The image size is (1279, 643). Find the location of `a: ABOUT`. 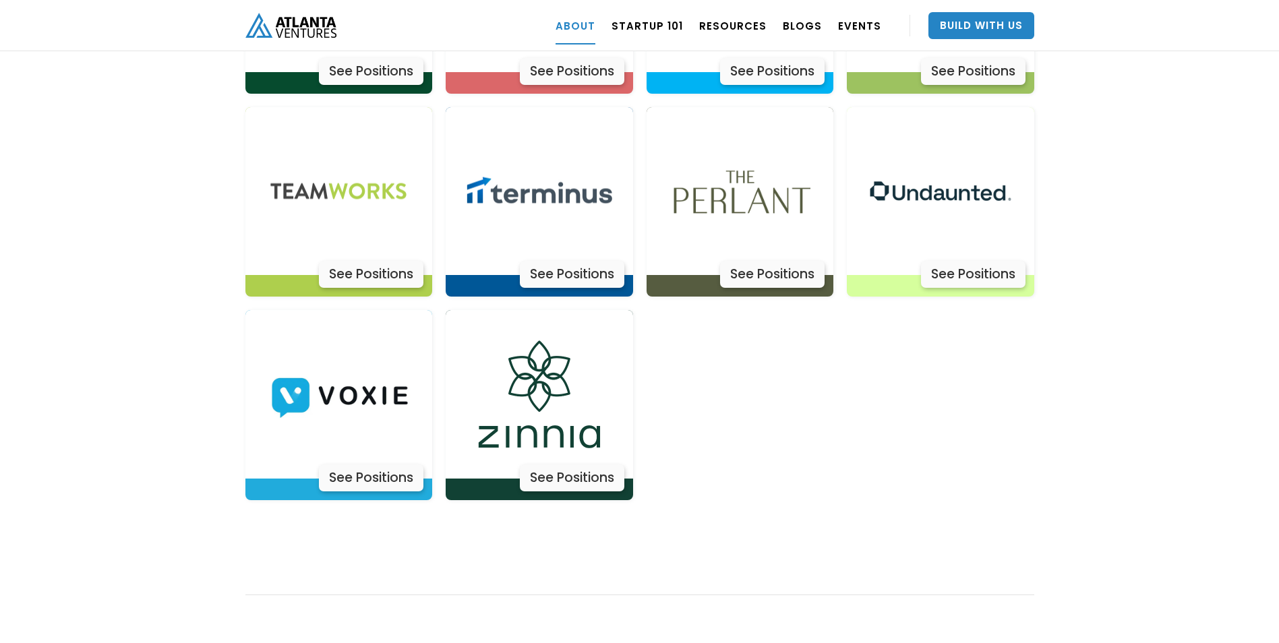

a: ABOUT is located at coordinates (575, 26).